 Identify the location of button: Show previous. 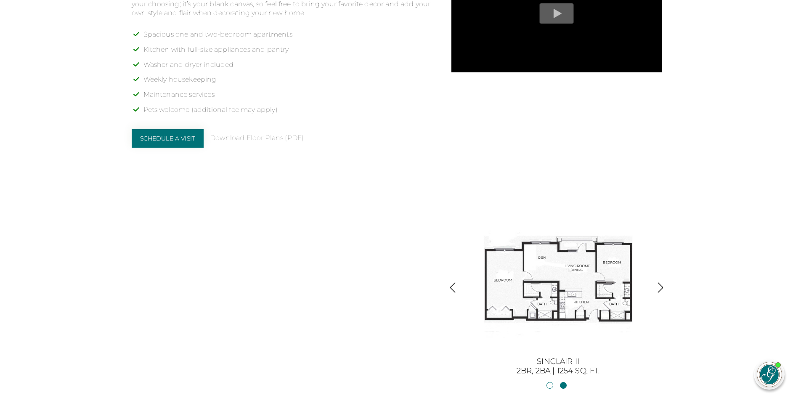
(453, 288).